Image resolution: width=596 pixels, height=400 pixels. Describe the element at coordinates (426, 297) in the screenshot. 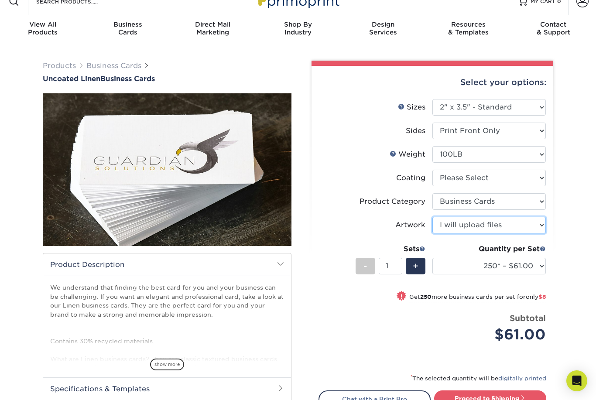

I see `strong: 250` at that location.